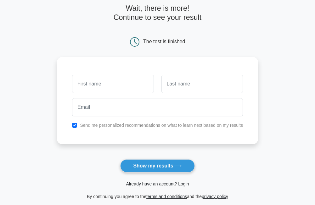 The image size is (315, 205). I want to click on input: First name, so click(113, 84).